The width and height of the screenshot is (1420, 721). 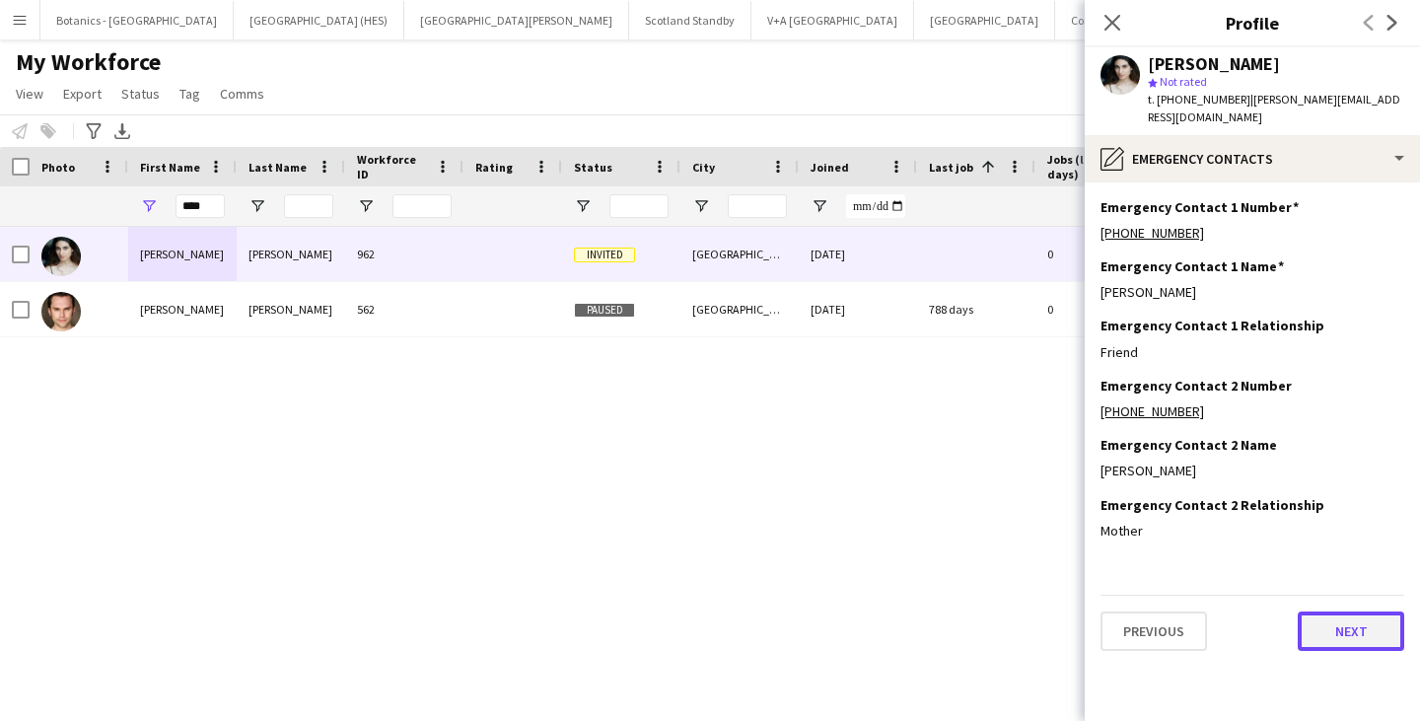 I want to click on h3: Profile, so click(x=1252, y=23).